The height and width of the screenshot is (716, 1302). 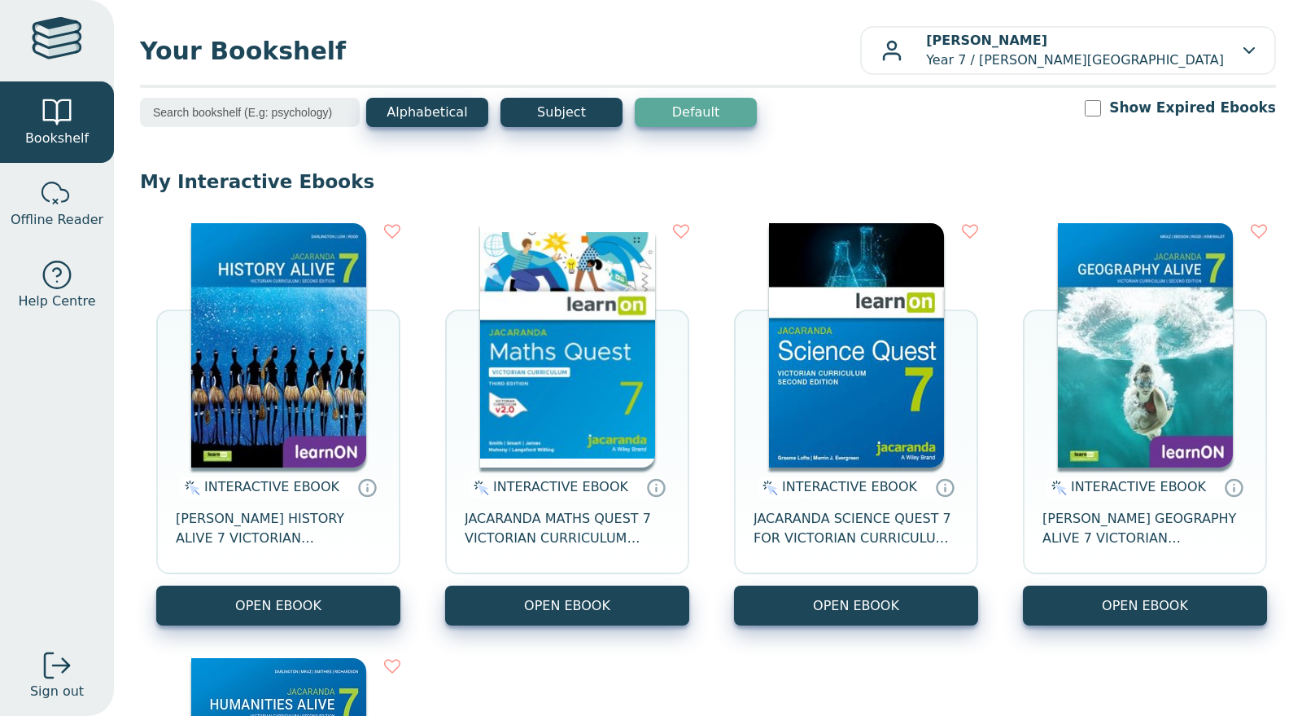 What do you see at coordinates (57, 691) in the screenshot?
I see `span: Sign out` at bounding box center [57, 691].